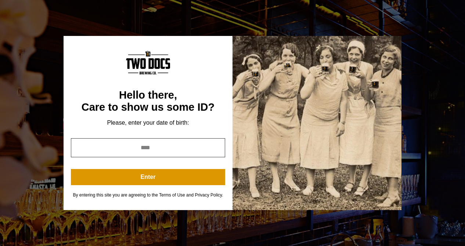  Describe the element at coordinates (148, 101) in the screenshot. I see `div: Hello there, Care to show us some ID?` at that location.